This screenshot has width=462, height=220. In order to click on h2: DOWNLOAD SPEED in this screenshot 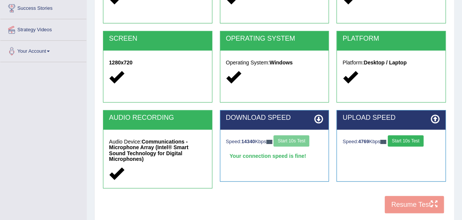, I will do `click(274, 118)`.